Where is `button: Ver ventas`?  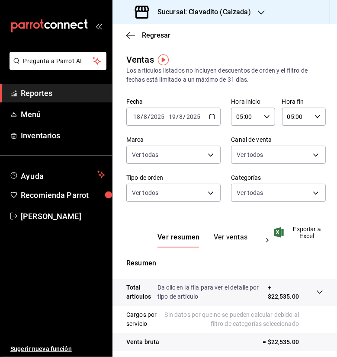 button: Ver ventas is located at coordinates (230, 240).